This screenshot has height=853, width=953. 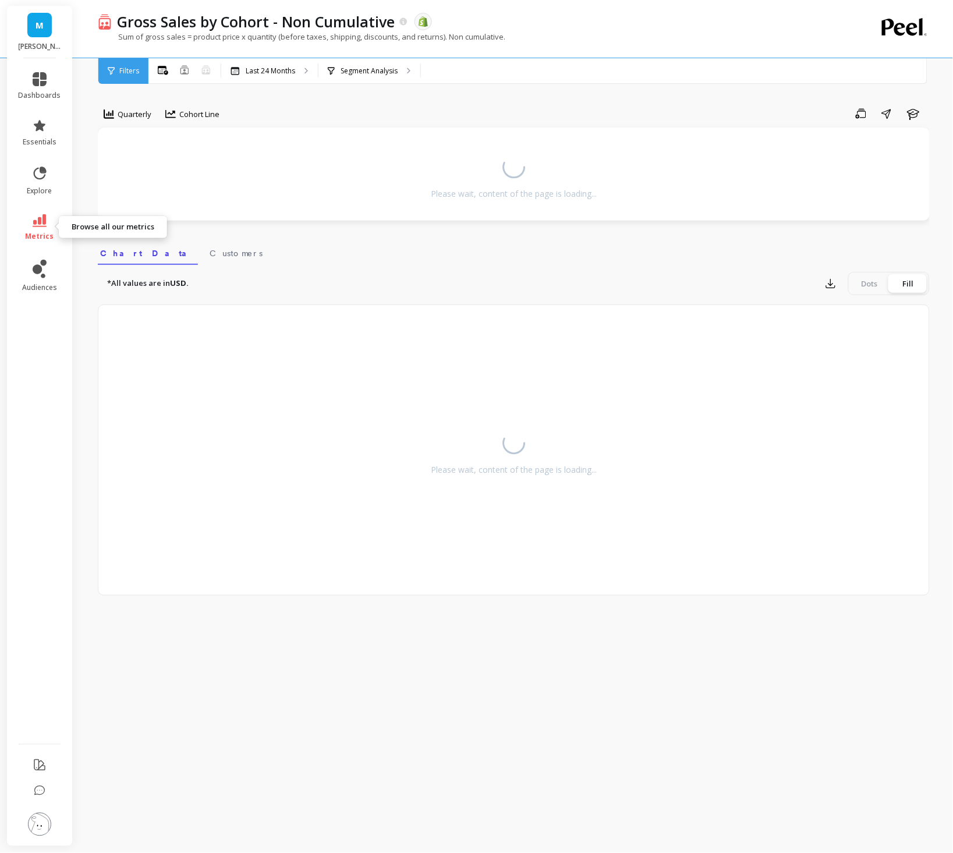 I want to click on span: M, so click(x=40, y=25).